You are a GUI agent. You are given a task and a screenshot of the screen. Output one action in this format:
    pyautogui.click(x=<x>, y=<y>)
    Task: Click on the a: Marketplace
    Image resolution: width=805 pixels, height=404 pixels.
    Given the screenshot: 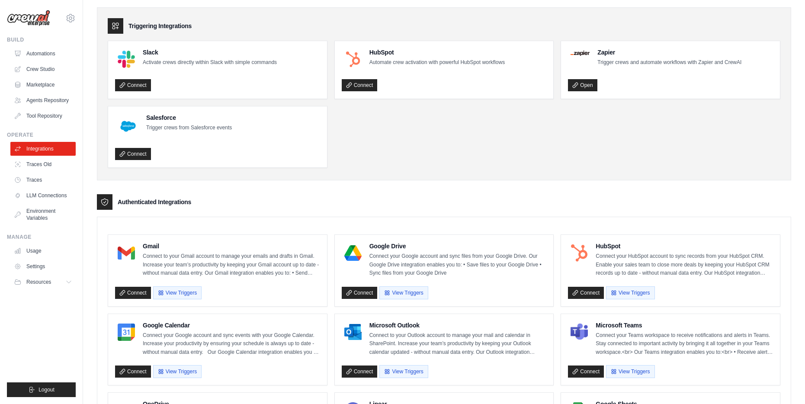 What is the action you would take?
    pyautogui.click(x=43, y=85)
    